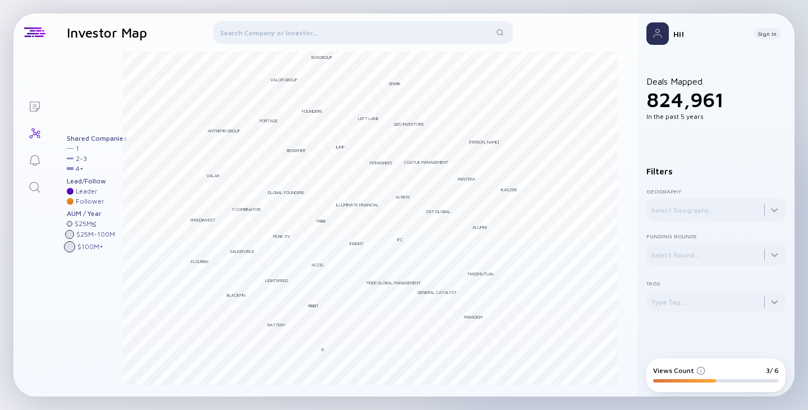 This screenshot has height=410, width=808. I want to click on div: Portage, so click(269, 121).